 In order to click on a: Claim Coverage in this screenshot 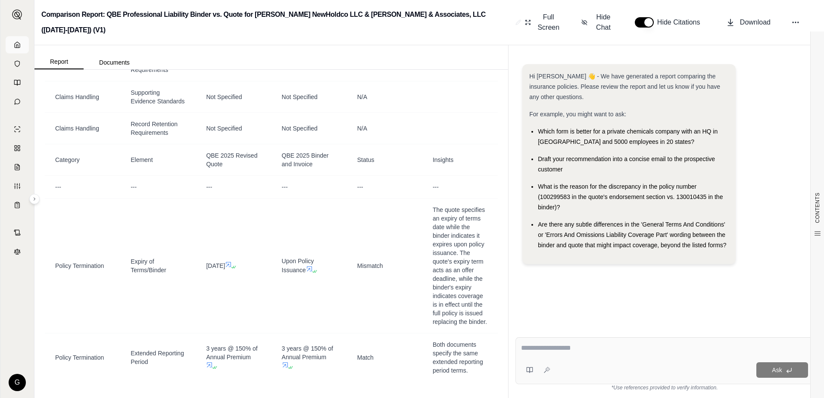, I will do `click(17, 167)`.